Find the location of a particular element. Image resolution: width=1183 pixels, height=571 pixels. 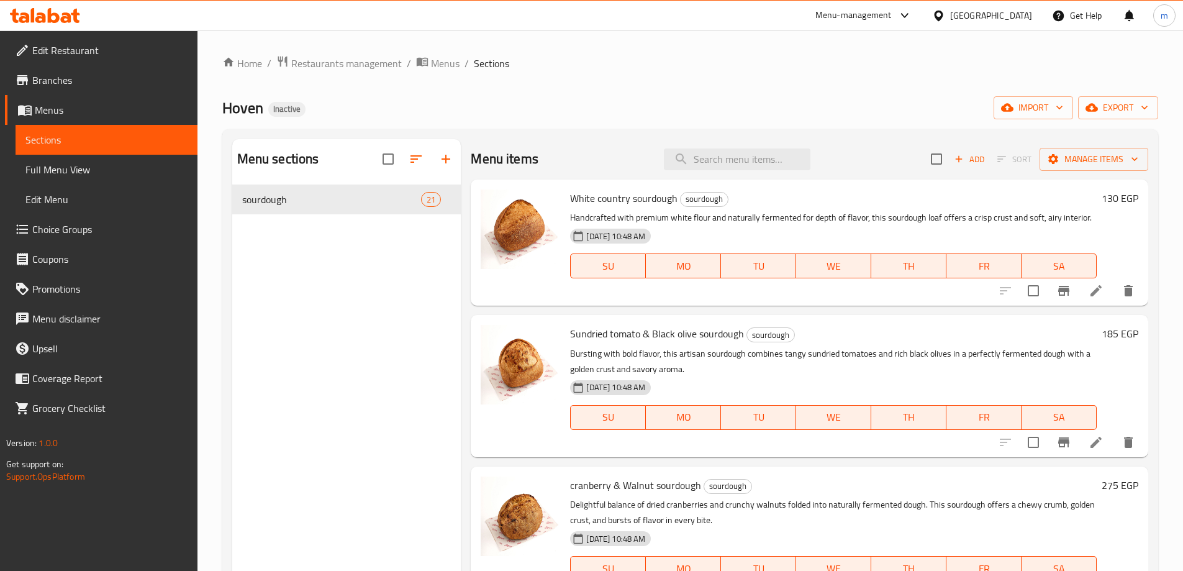

span: SA is located at coordinates (1059, 266).